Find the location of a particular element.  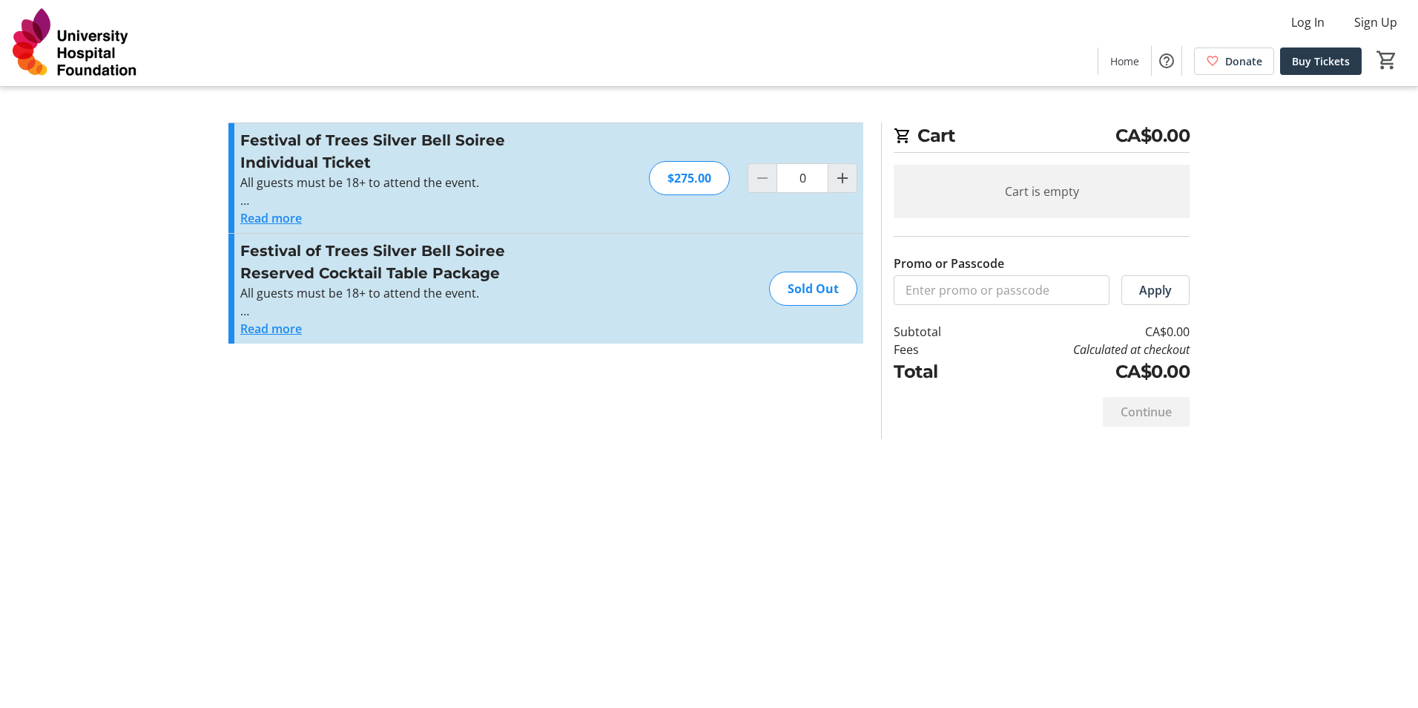

button: Log In is located at coordinates (1308, 22).